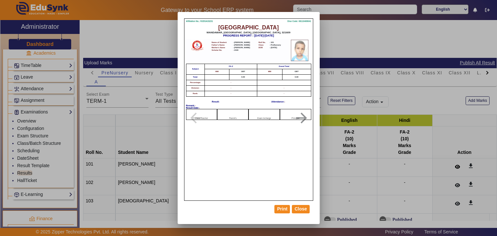 The width and height of the screenshot is (497, 236). I want to click on div: Attendance:, so click(278, 102).